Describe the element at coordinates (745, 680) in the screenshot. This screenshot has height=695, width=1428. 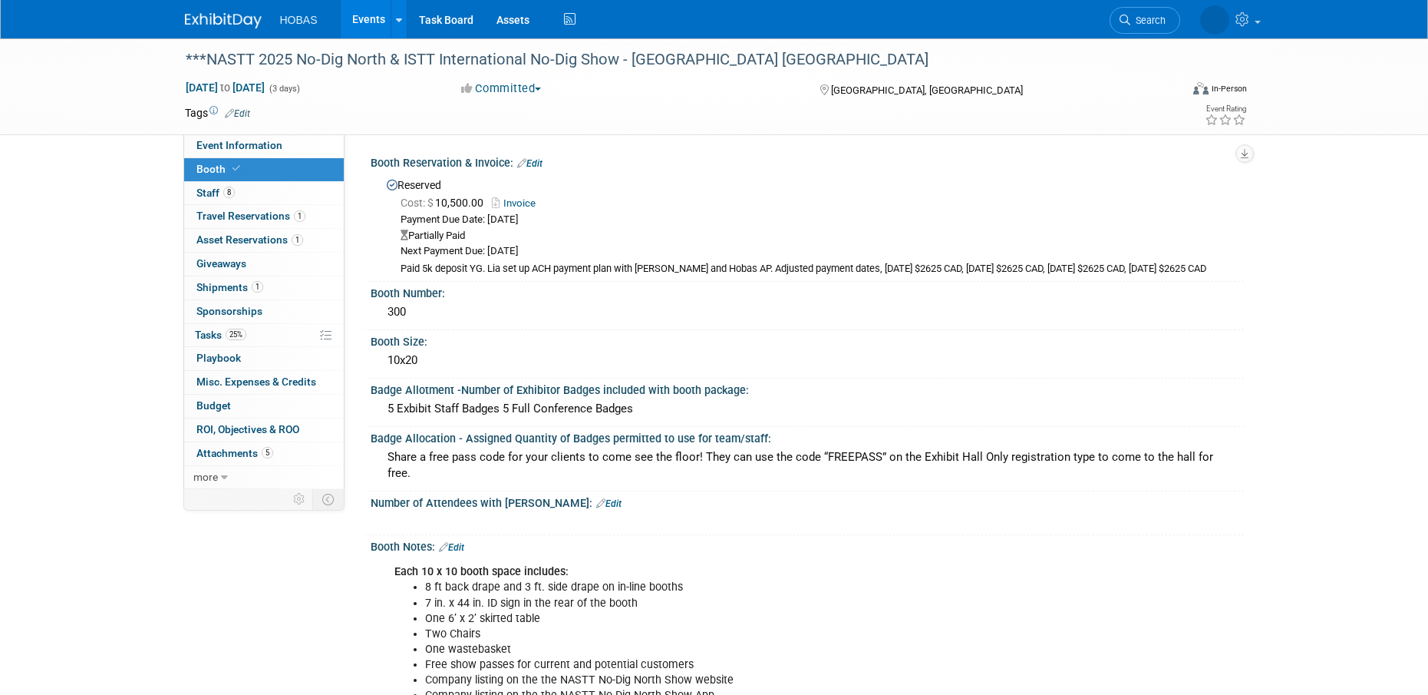
I see `li: Company listing on the the NASTT No-Dig North Show website` at that location.